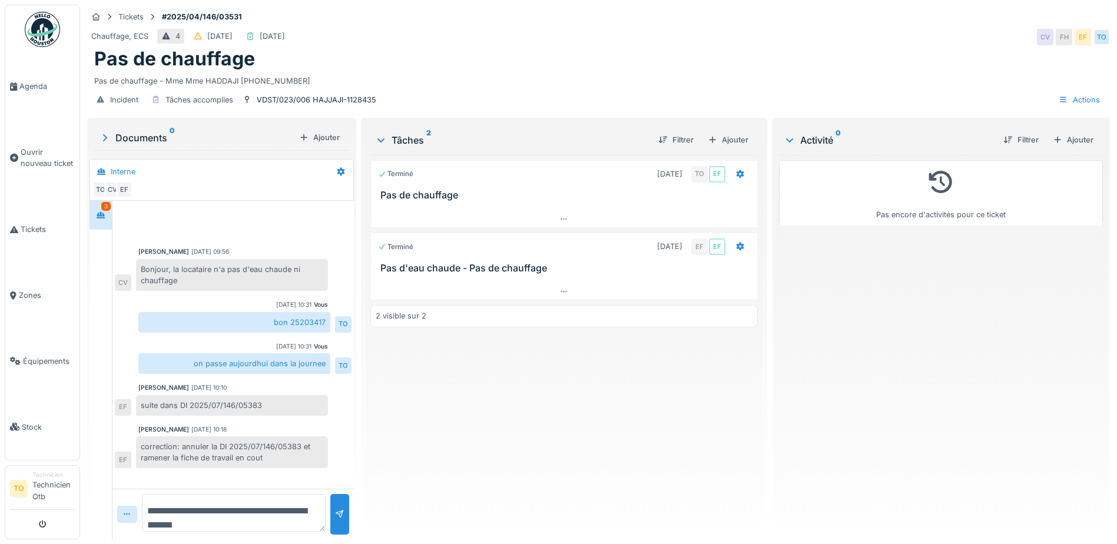 The height and width of the screenshot is (544, 1117). I want to click on li: TO, so click(19, 489).